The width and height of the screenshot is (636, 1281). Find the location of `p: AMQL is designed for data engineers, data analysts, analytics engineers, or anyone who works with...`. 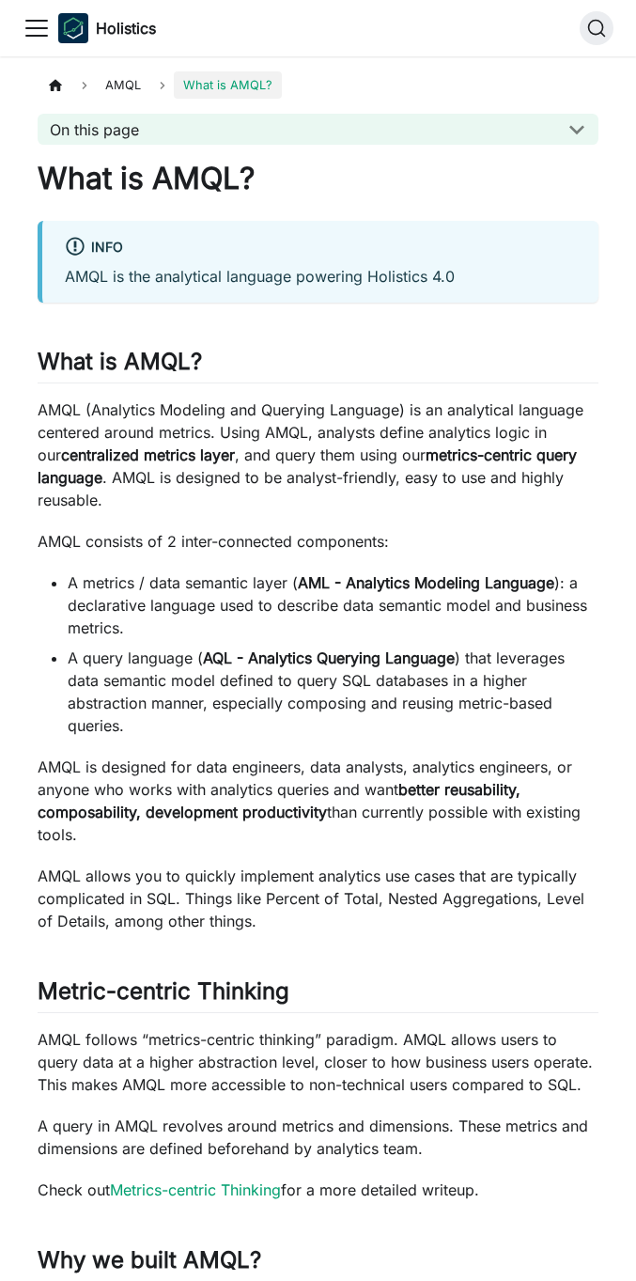

p: AMQL is designed for data engineers, data analysts, analytics engineers, or anyone who works with... is located at coordinates (318, 801).